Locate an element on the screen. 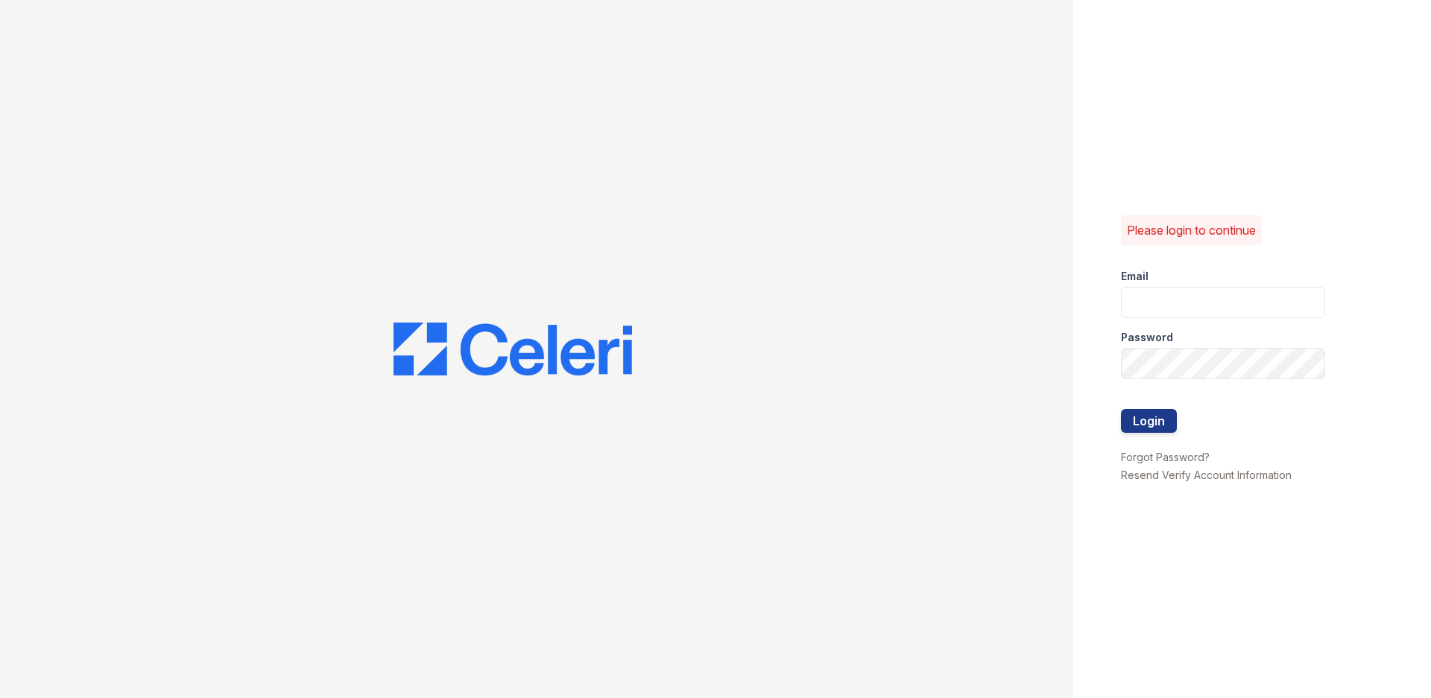 Image resolution: width=1431 pixels, height=698 pixels. img: CE_Logo_Blue-a8612792a0a2168367f1c8372b55b34899dd931a85d93a1a3d3e32e68fde9ad4.png is located at coordinates (513, 350).